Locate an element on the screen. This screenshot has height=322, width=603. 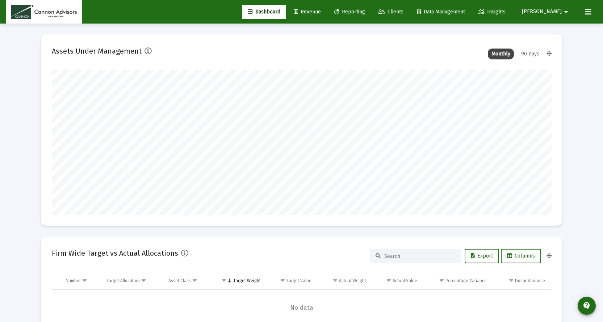
span: Show filter options for column 'Actual Value' is located at coordinates (388, 280).